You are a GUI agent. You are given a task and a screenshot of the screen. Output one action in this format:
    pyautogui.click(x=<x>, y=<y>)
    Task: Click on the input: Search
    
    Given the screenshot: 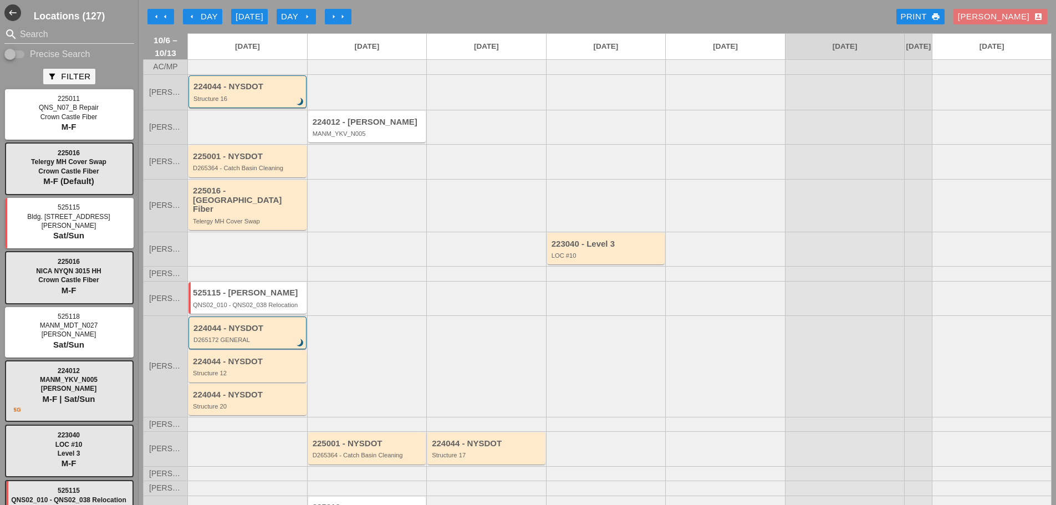 What is the action you would take?
    pyautogui.click(x=69, y=34)
    